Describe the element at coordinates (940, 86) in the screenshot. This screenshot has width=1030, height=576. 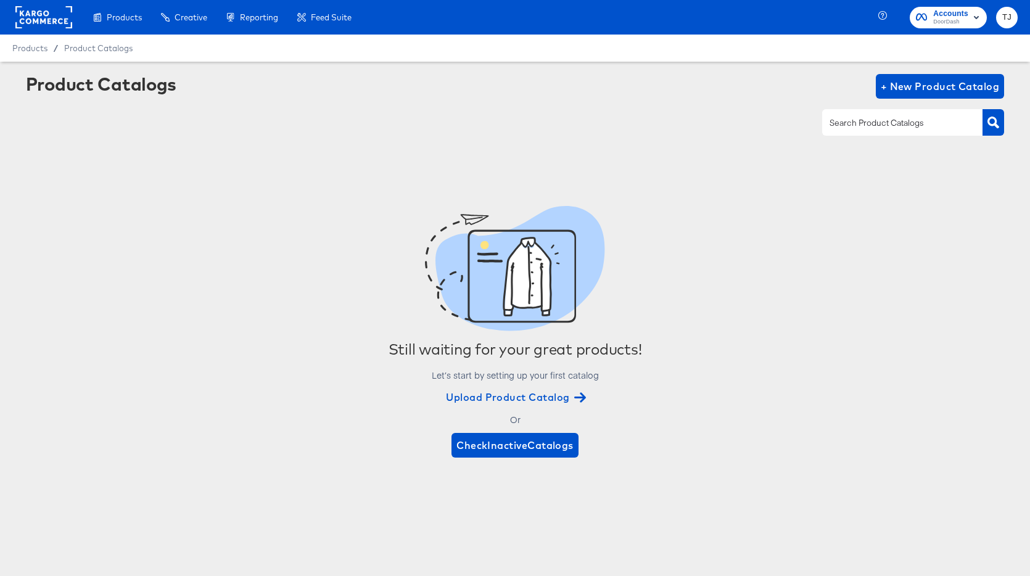
I see `button: + New Product Catalog` at that location.